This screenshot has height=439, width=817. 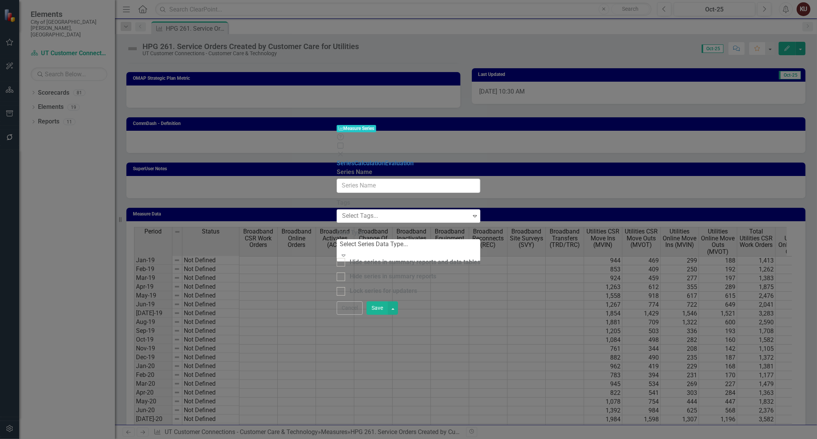 What do you see at coordinates (408, 172) in the screenshot?
I see `label: Series Name` at bounding box center [408, 172].